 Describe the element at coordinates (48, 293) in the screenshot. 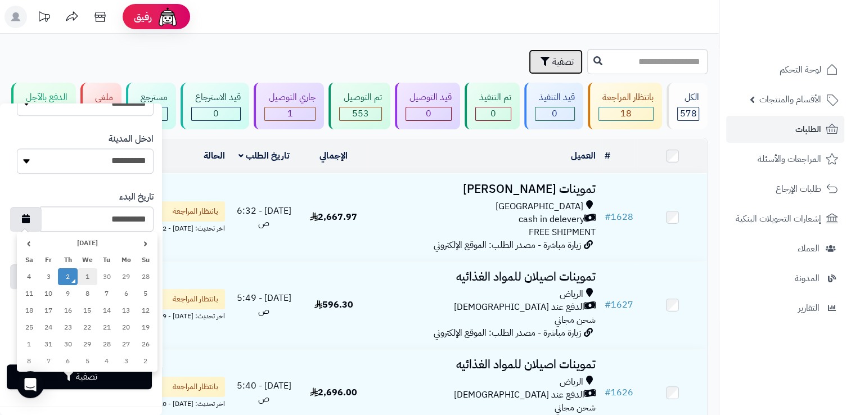

I see `td: 10` at that location.